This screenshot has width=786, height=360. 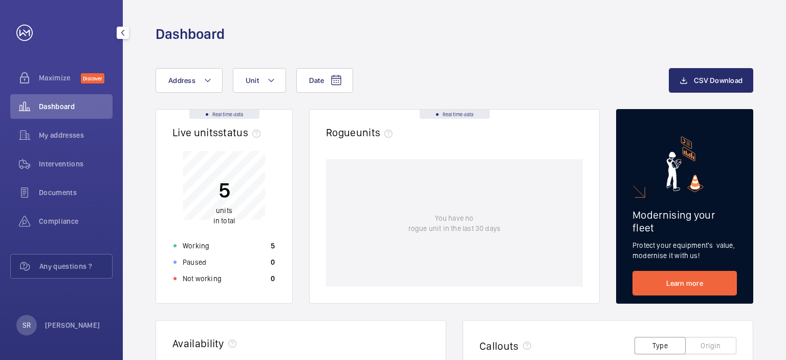 What do you see at coordinates (718, 80) in the screenshot?
I see `span: CSV Download` at bounding box center [718, 80].